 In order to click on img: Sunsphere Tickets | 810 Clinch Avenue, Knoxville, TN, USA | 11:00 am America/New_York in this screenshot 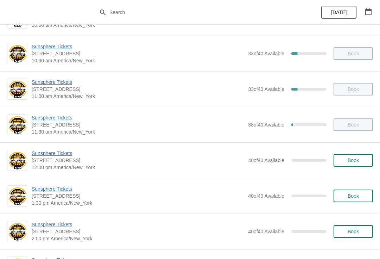, I will do `click(18, 89)`.